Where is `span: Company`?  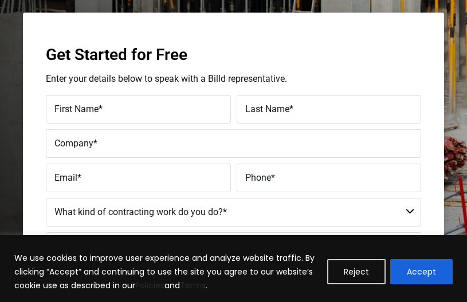 span: Company is located at coordinates (74, 144).